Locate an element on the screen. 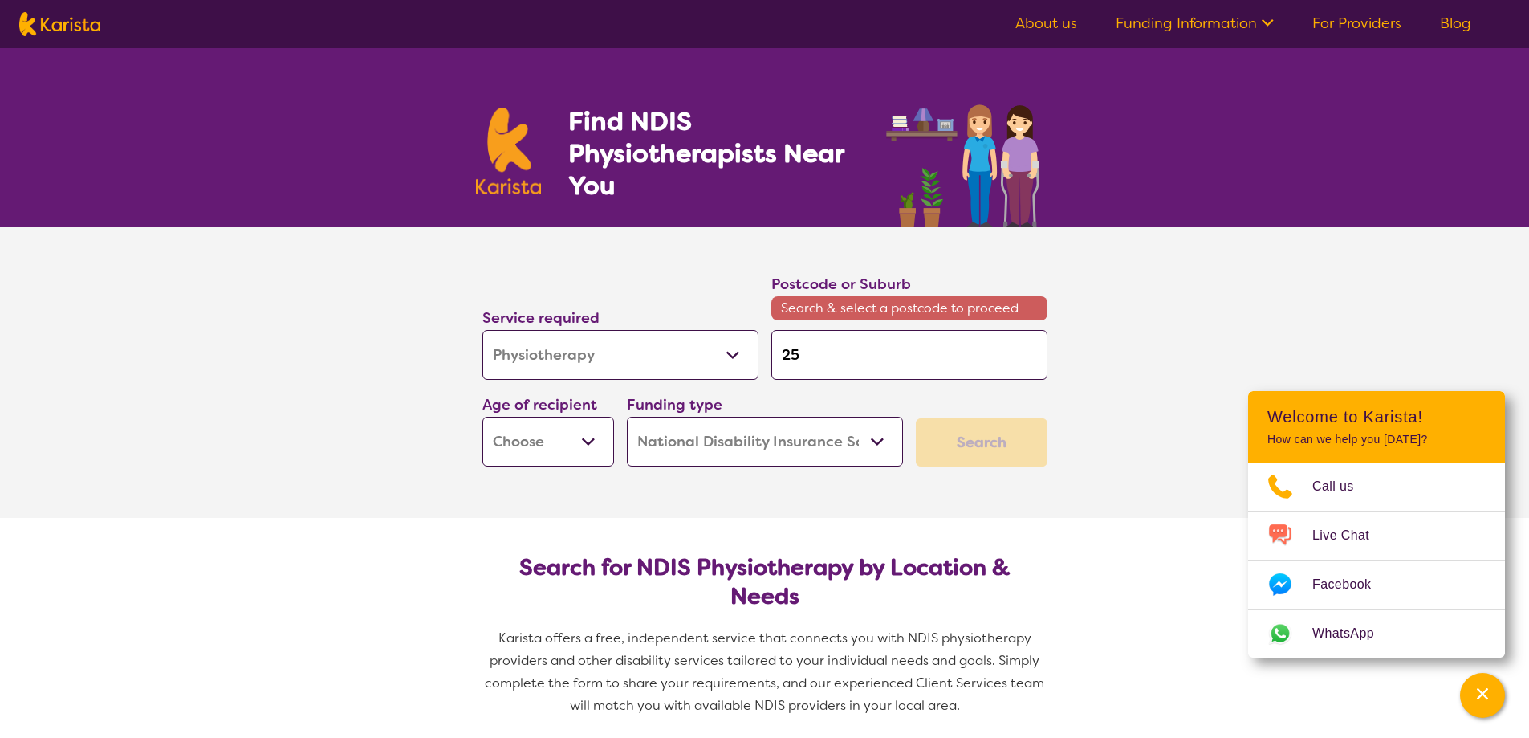  h2: Welcome to Karista! is located at coordinates (1377, 417).